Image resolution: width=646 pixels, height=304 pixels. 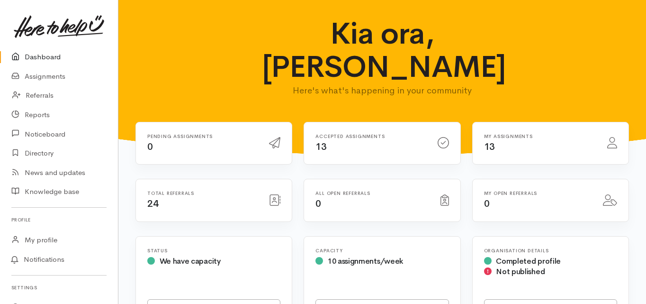 I want to click on span: Not published, so click(x=520, y=271).